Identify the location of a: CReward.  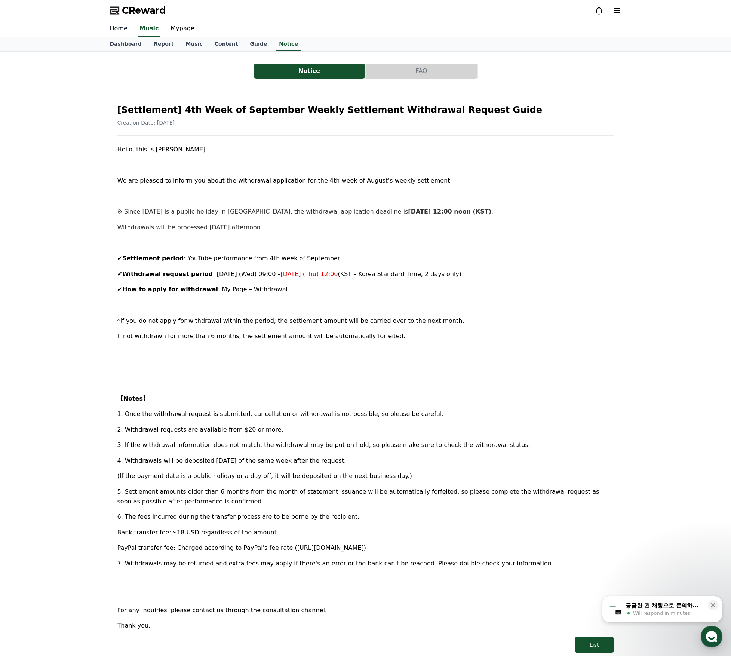
(138, 10).